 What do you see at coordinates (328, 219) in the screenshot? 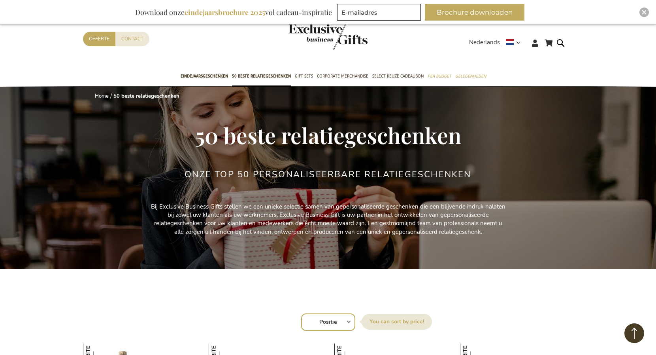
I see `p: Bij Exclusive Business Gifts stellen we een unieke selectie samen van gepersonaliseerde geschenke...` at bounding box center [328, 219].